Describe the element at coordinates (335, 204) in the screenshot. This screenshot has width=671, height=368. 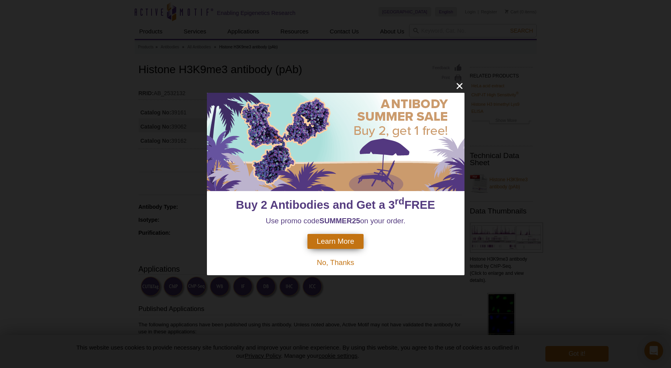
I see `span: Buy 2 Antibodies and Get a 3 FREE` at that location.